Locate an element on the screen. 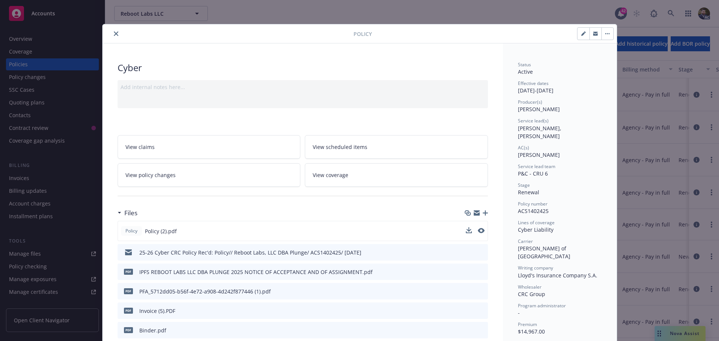 The image size is (719, 341). span: Service lead(s) is located at coordinates (533, 121).